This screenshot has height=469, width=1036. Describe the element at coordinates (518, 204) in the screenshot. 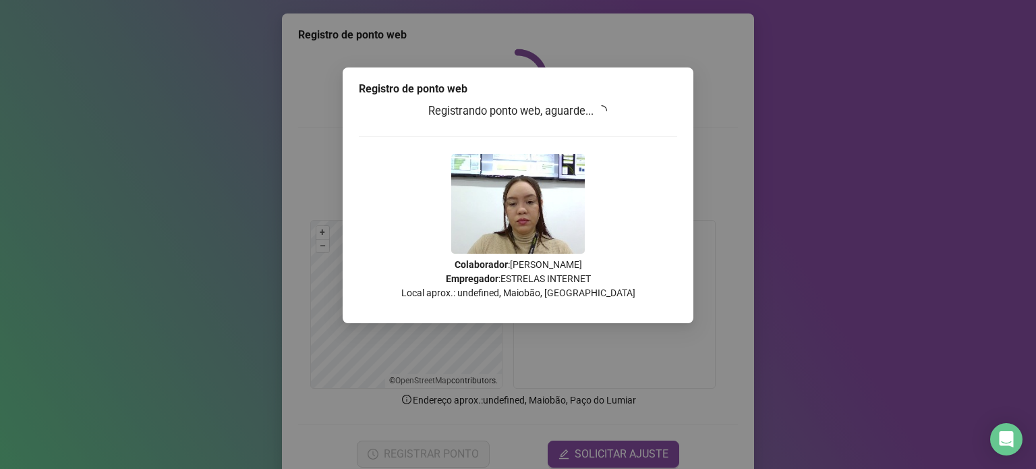

I see `img: 9k=` at that location.